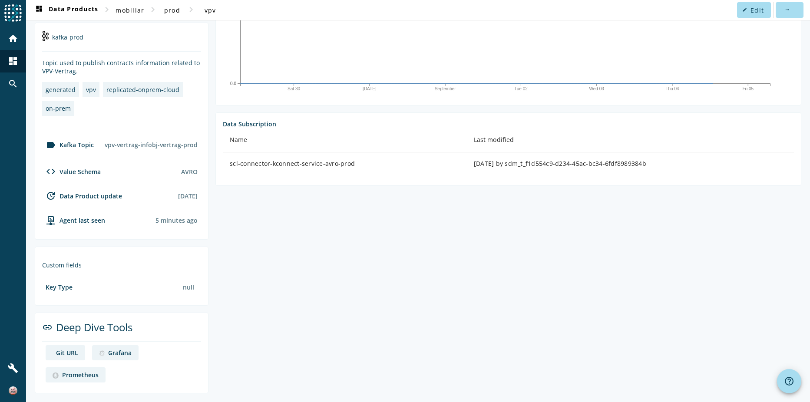 Image resolution: width=810 pixels, height=402 pixels. Describe the element at coordinates (71, 172) in the screenshot. I see `div: Value Schema` at that location.